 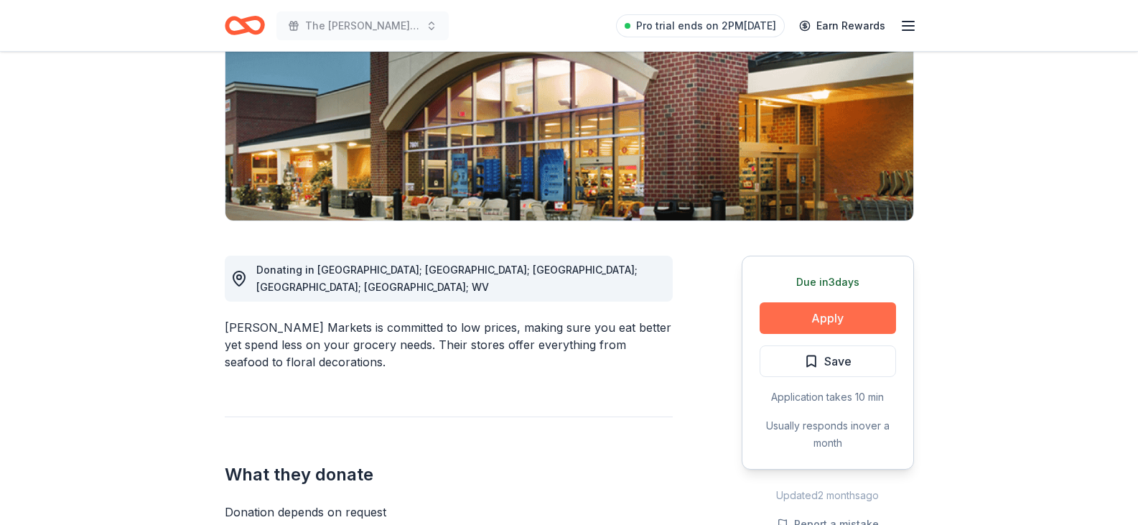 I want to click on div: Donation depends on request, so click(x=449, y=512).